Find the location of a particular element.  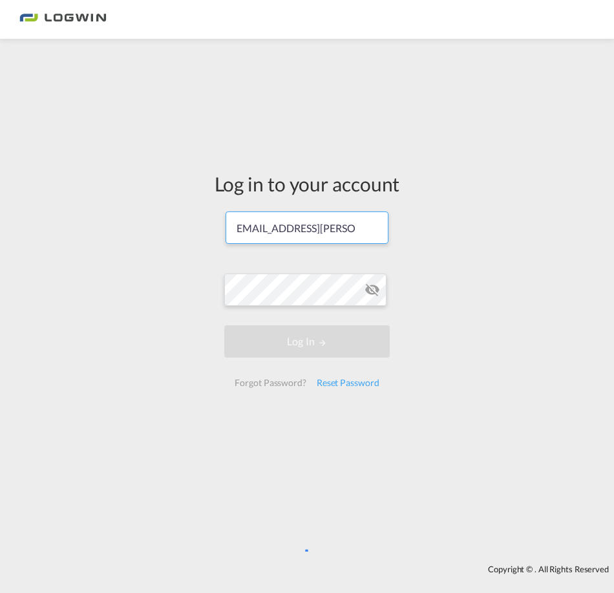

div: Forgot Password? is located at coordinates (270, 383).